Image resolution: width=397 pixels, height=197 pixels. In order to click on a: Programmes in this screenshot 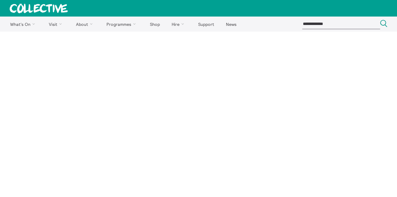, I will do `click(122, 24)`.